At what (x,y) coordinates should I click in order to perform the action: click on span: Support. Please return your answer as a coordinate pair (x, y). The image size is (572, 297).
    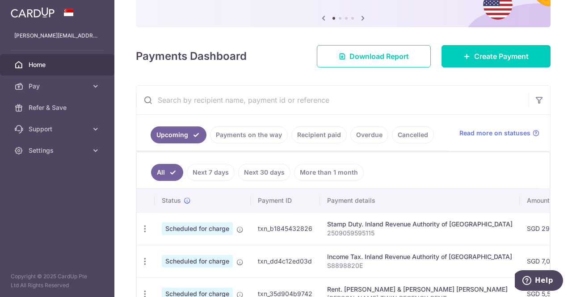
    Looking at the image, I should click on (58, 129).